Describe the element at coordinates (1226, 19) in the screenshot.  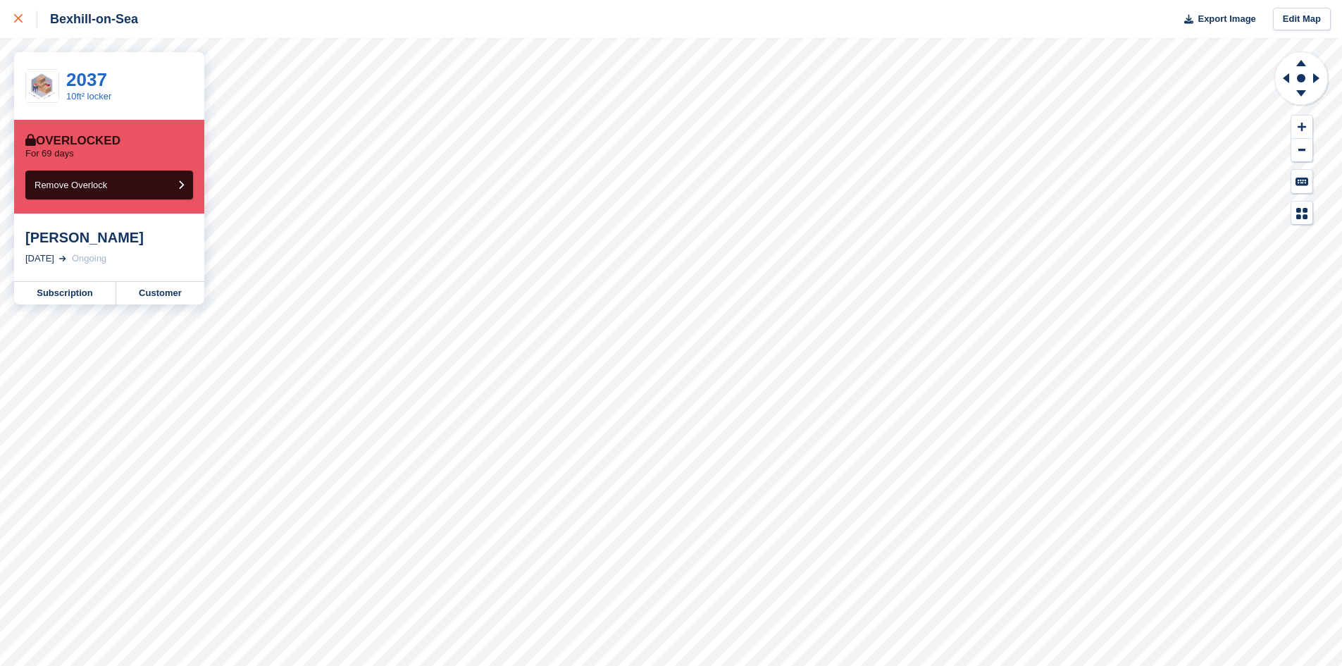
I see `span: Export Image` at that location.